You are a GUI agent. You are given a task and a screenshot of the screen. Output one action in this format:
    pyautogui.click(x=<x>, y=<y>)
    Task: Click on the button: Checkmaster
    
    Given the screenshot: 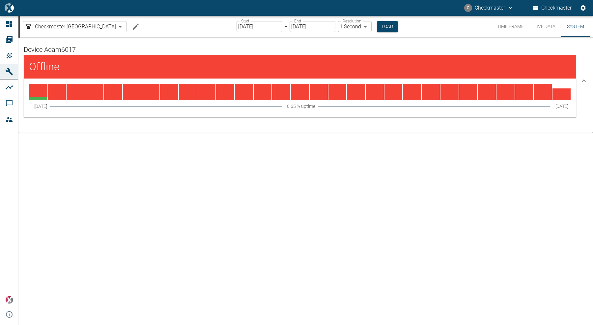 What is the action you would take?
    pyautogui.click(x=553, y=8)
    